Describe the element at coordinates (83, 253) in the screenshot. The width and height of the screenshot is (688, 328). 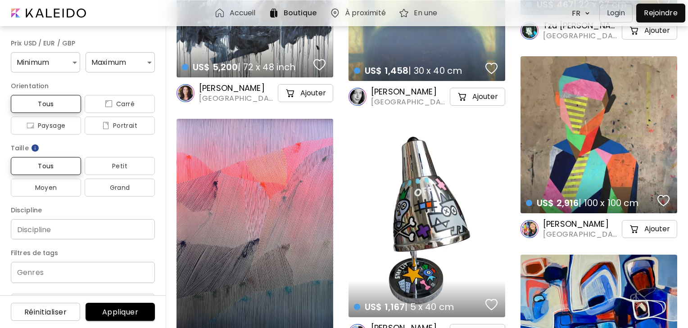
I see `h6: Filtres de tags` at that location.